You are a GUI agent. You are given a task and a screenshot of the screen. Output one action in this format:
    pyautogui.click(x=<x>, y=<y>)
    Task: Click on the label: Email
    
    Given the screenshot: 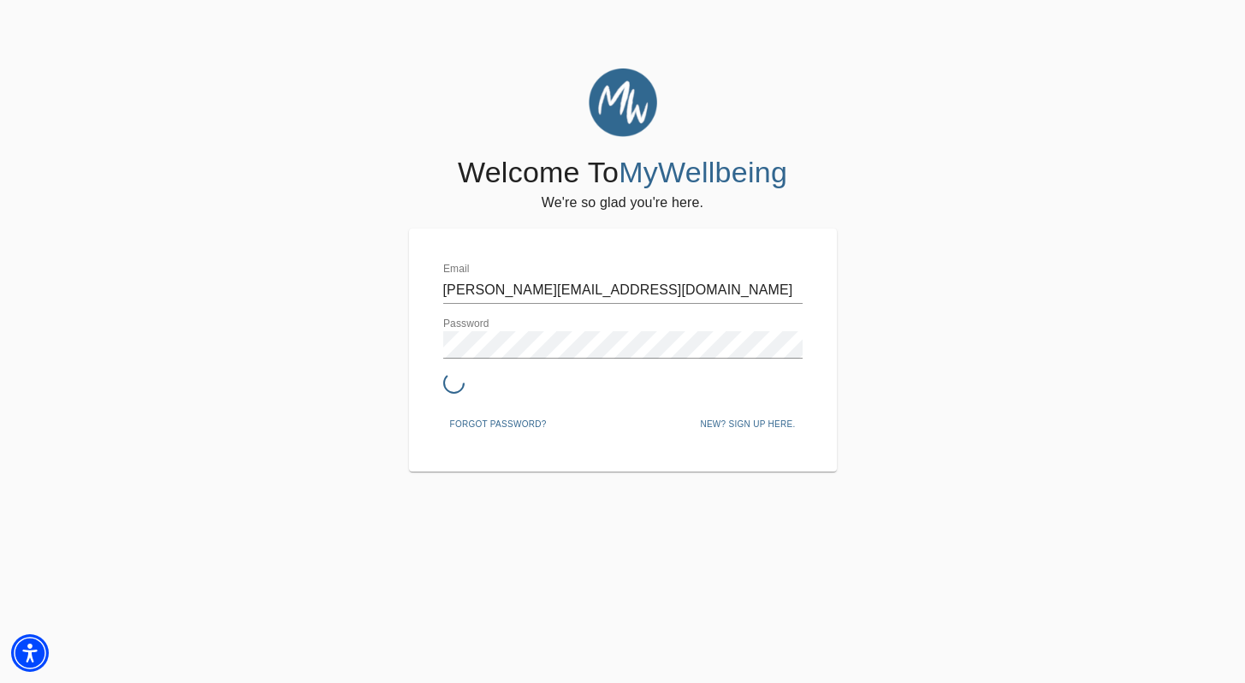 What is the action you would take?
    pyautogui.click(x=456, y=269)
    